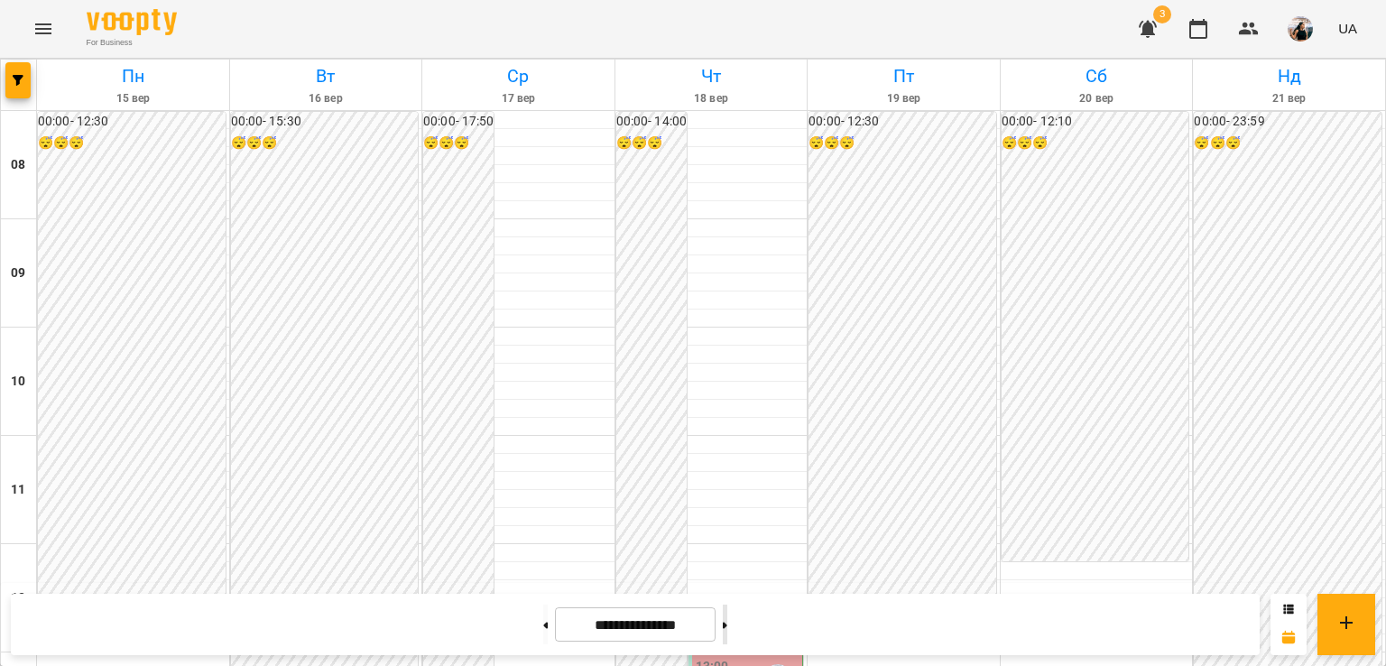 The width and height of the screenshot is (1386, 666). Describe the element at coordinates (325, 122) in the screenshot. I see `h6: 00:00 - 15:30` at that location.